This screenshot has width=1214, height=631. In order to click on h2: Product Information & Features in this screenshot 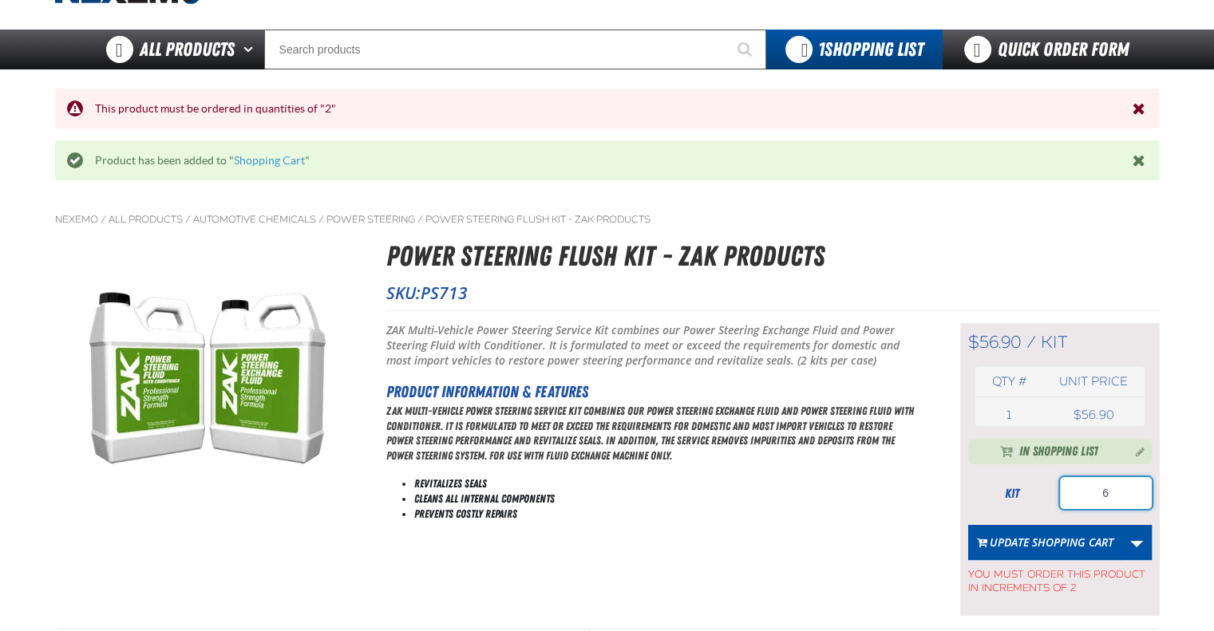, I will do `click(653, 392)`.